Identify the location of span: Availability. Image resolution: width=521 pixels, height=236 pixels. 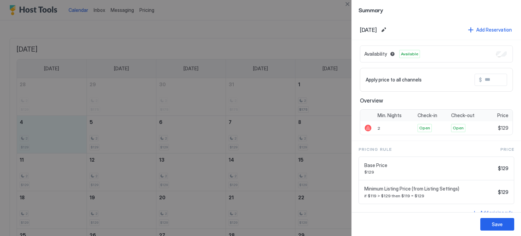
(375, 54).